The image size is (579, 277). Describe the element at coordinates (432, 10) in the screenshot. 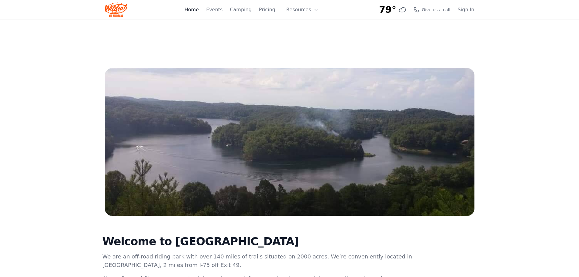

I see `a: Give us a call` at that location.